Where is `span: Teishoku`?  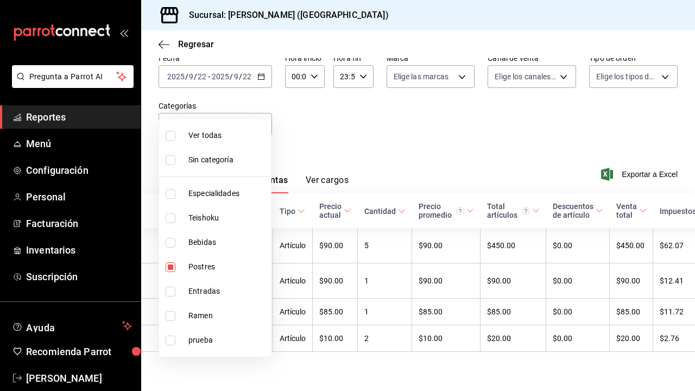
span: Teishoku is located at coordinates (227, 218).